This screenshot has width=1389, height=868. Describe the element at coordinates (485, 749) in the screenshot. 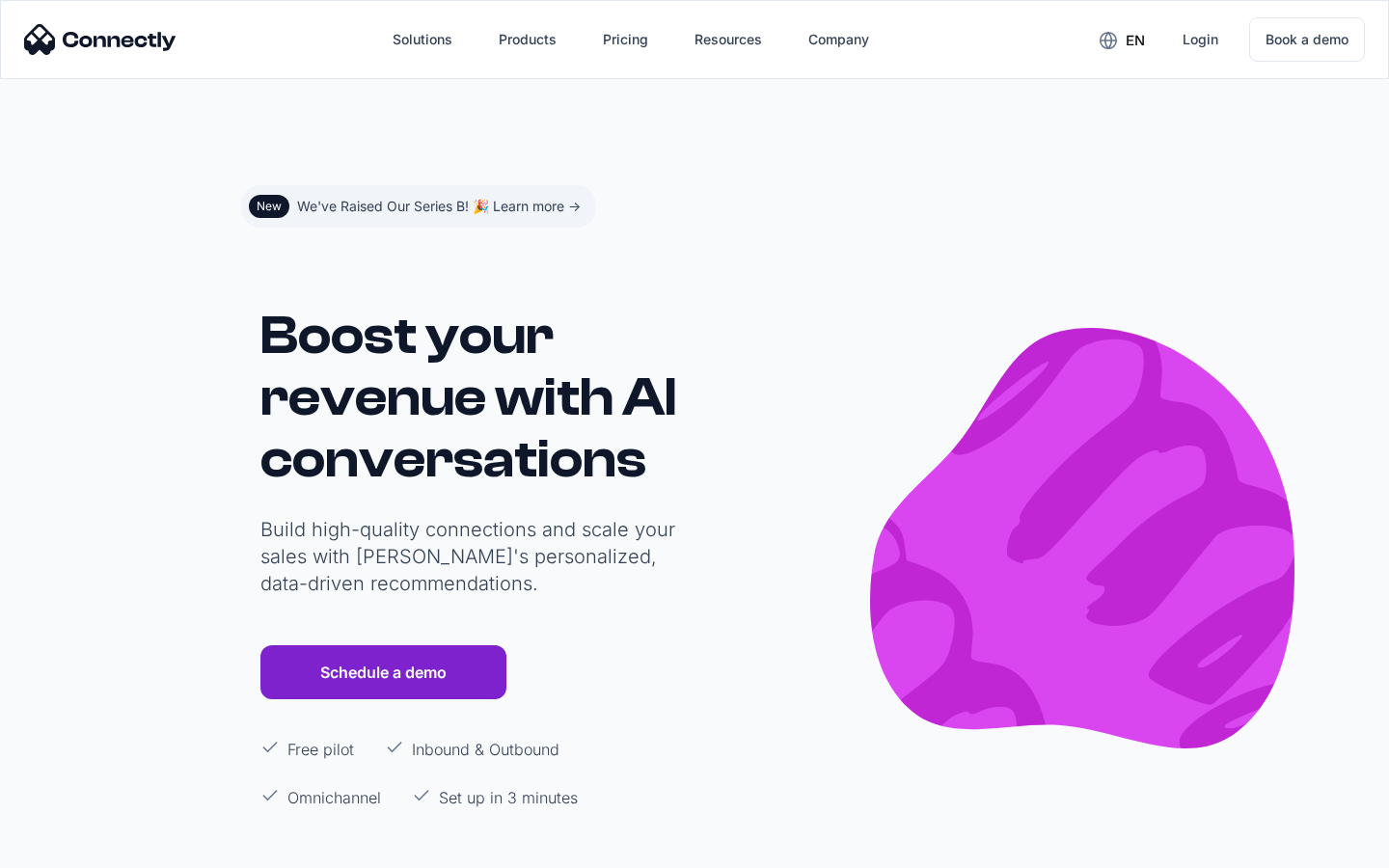

I see `p: Inbound & Outbound` at that location.